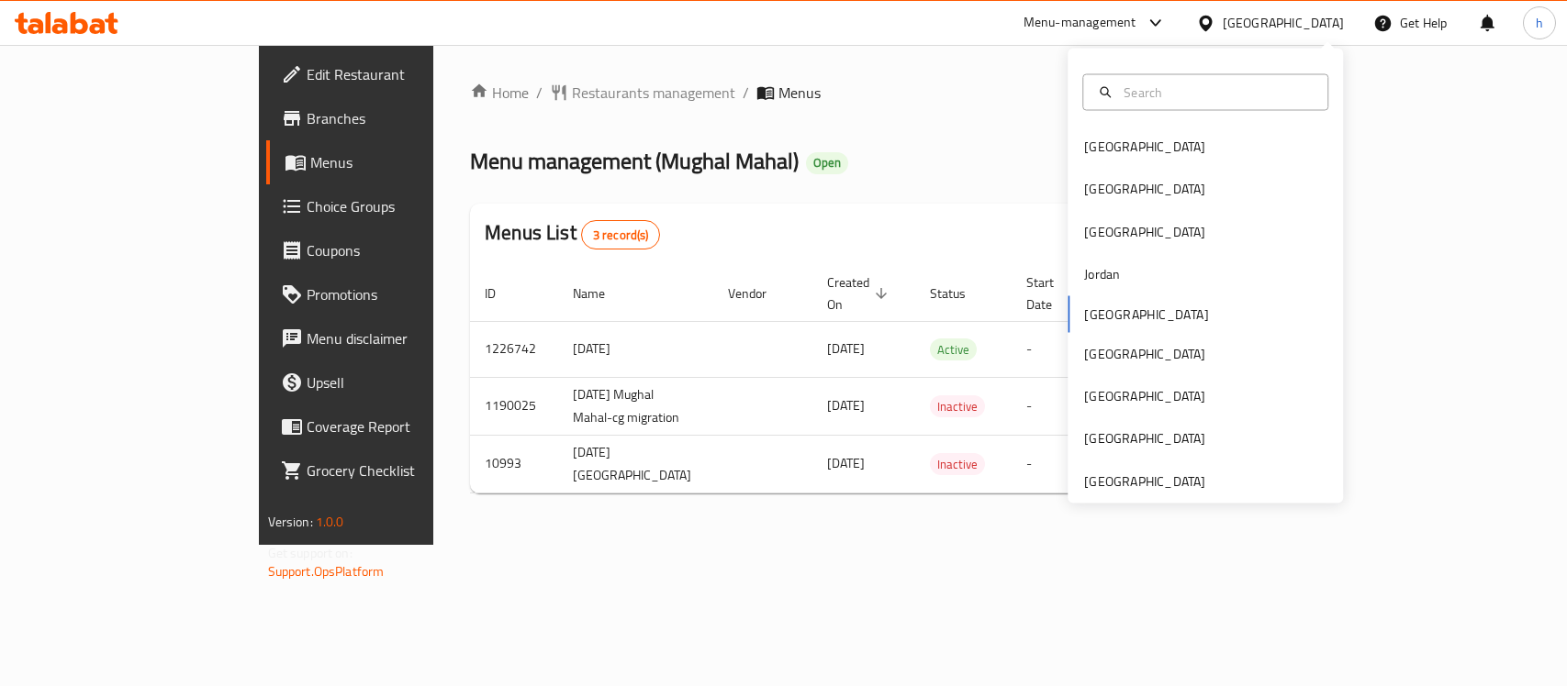 The width and height of the screenshot is (1567, 686). What do you see at coordinates (393, 162) in the screenshot?
I see `a: Menus` at bounding box center [393, 162].